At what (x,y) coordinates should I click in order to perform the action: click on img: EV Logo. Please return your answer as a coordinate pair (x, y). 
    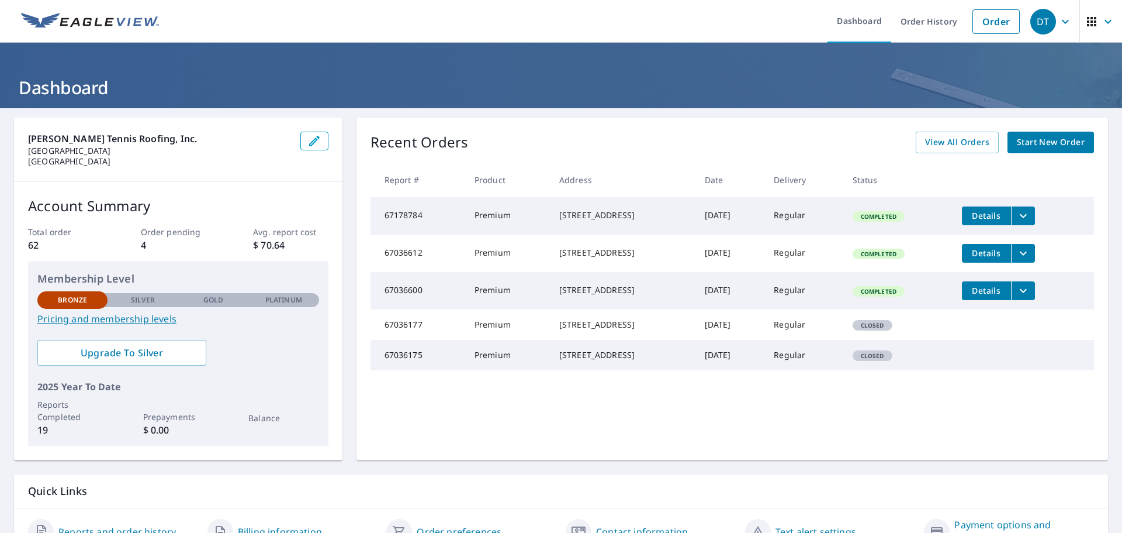
    Looking at the image, I should click on (90, 22).